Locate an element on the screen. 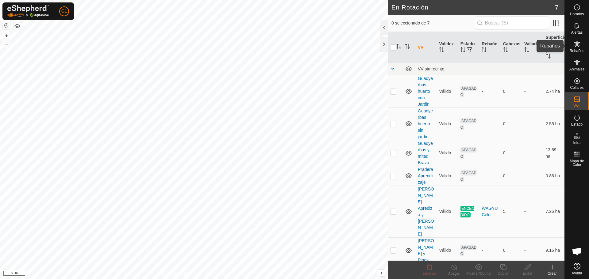 The width and height of the screenshot is (589, 279). span: Estado is located at coordinates (577, 125).